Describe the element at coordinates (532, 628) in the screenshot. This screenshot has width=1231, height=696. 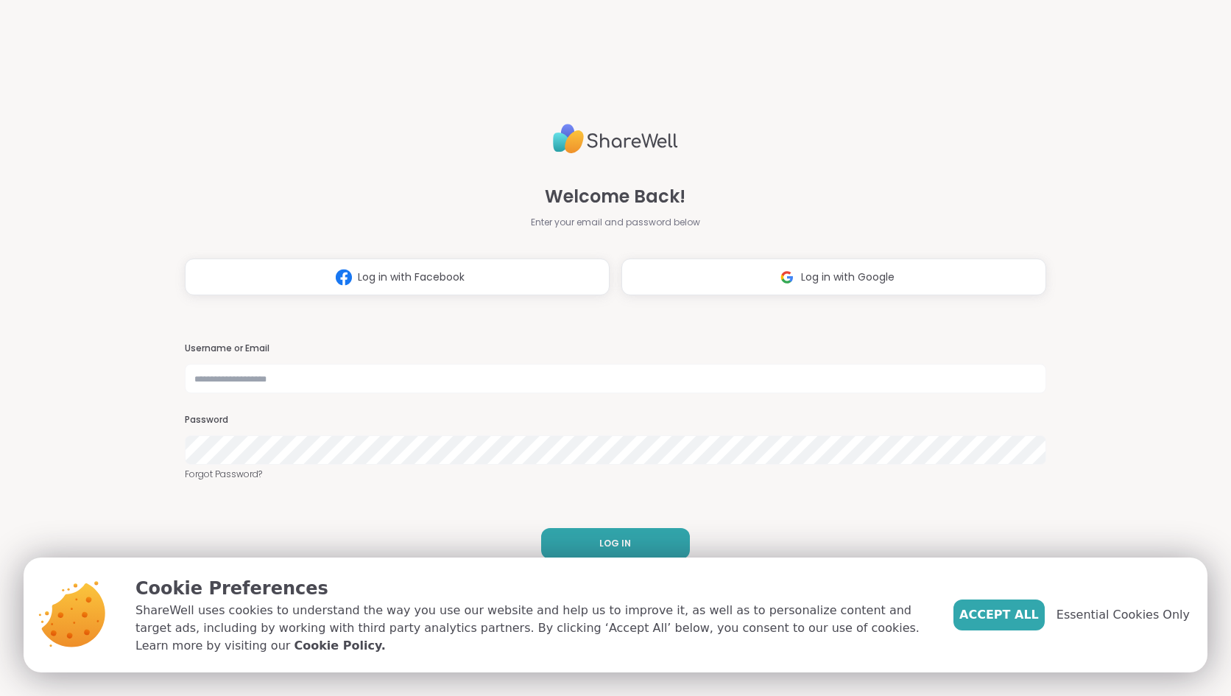
I see `p: ShareWell uses cookies to understand the way you use our website and help us to improve it, as we...` at that location.